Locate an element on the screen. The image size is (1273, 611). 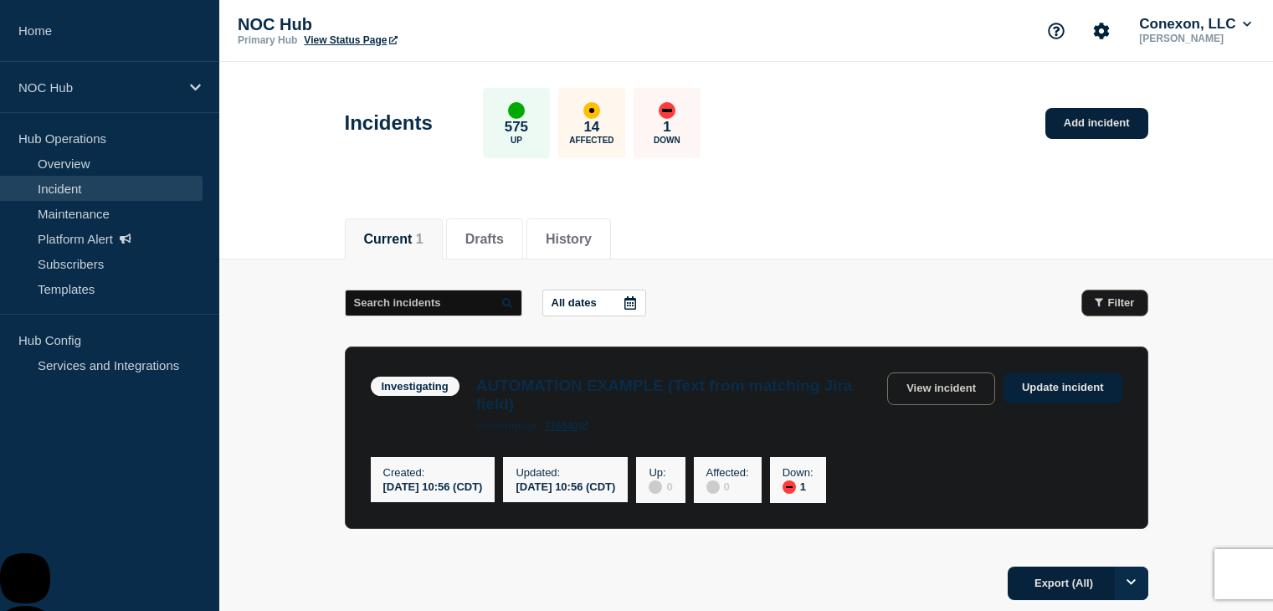
p: Up : is located at coordinates (661, 472).